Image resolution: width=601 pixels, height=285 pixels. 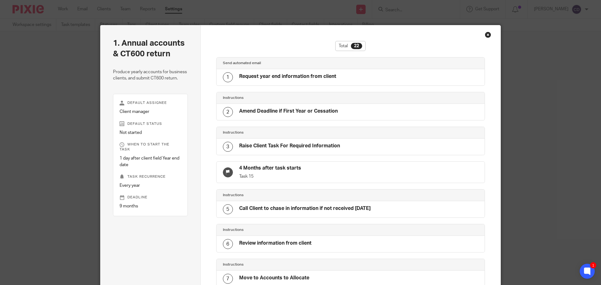 What do you see at coordinates (488, 35) in the screenshot?
I see `div: Close this dialog window` at bounding box center [488, 35].